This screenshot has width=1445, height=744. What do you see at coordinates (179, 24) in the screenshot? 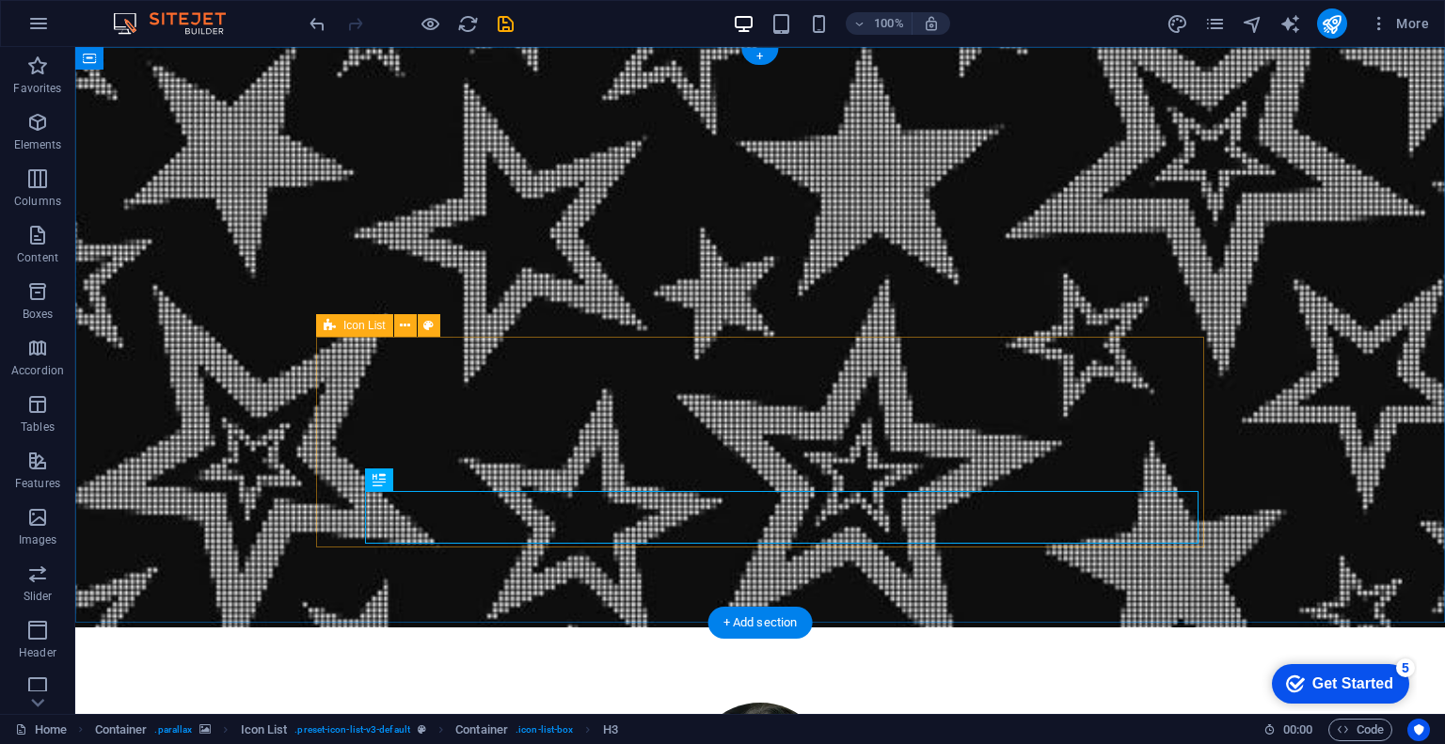
I see `img: Editor Logo` at bounding box center [179, 24].